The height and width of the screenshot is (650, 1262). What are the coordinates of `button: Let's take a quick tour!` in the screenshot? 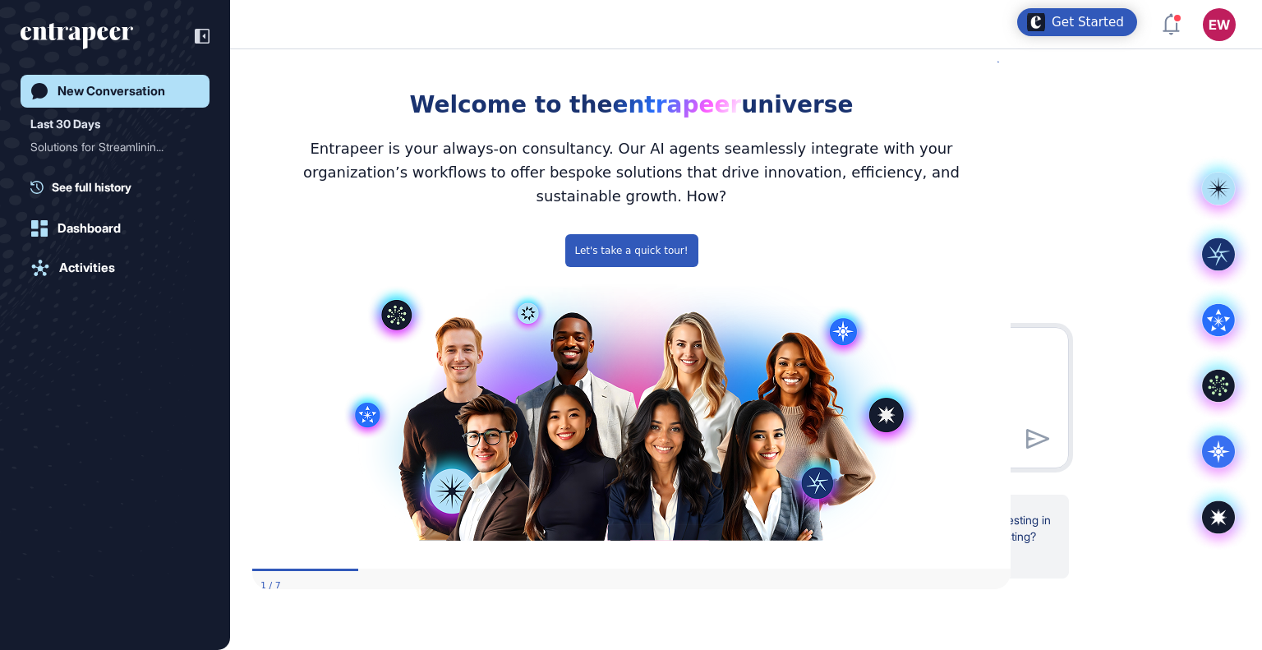 It's located at (380, 190).